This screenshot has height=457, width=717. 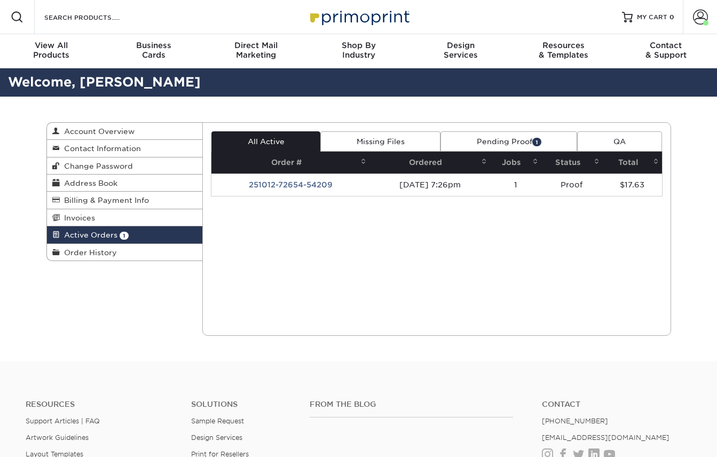 What do you see at coordinates (359, 17) in the screenshot?
I see `img: Primoprint` at bounding box center [359, 17].